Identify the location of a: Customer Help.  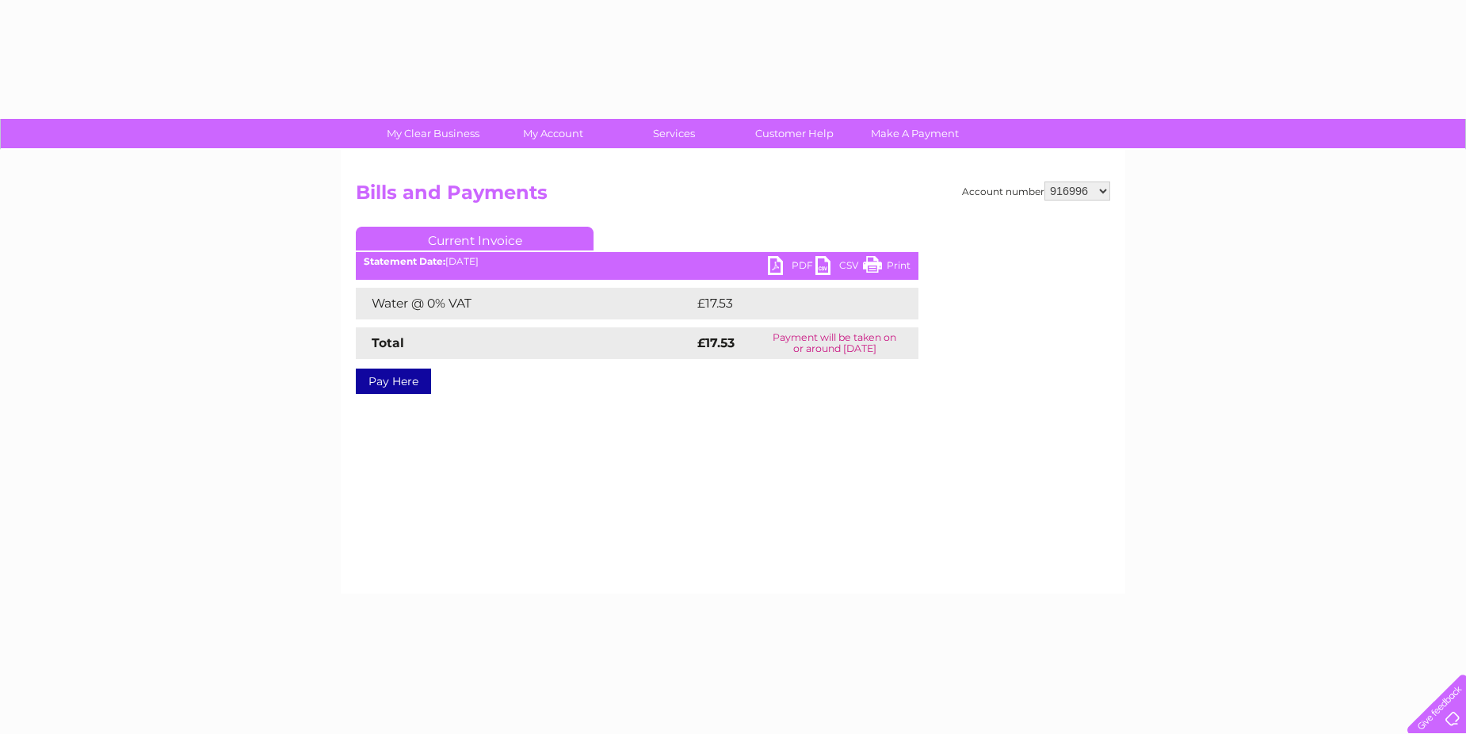
(794, 133).